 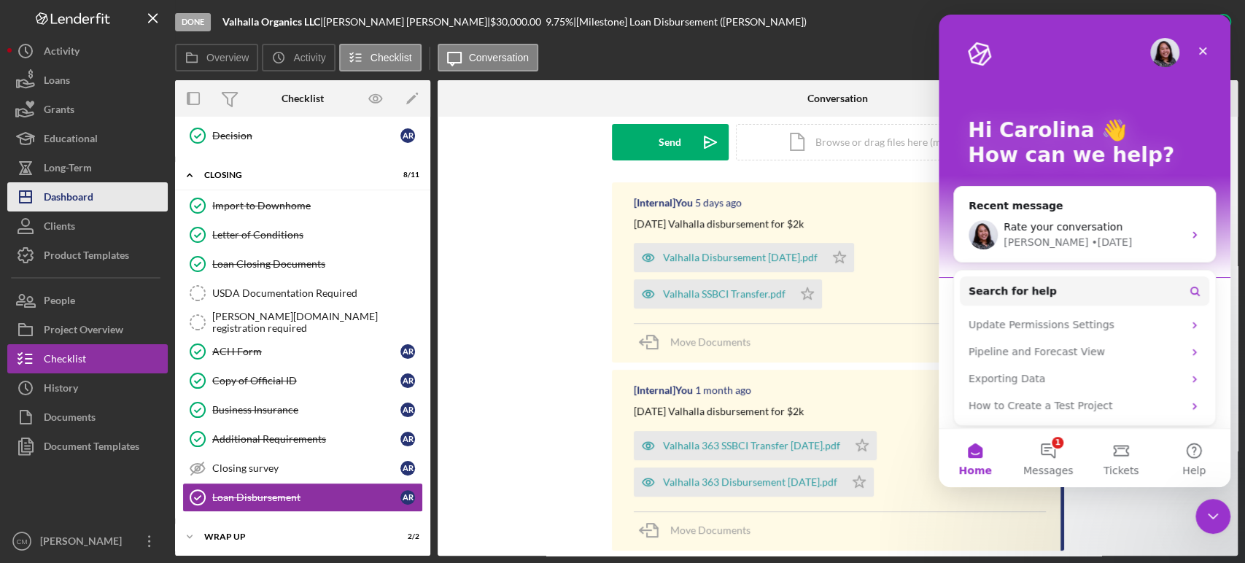 I want to click on div: Close, so click(x=264, y=36).